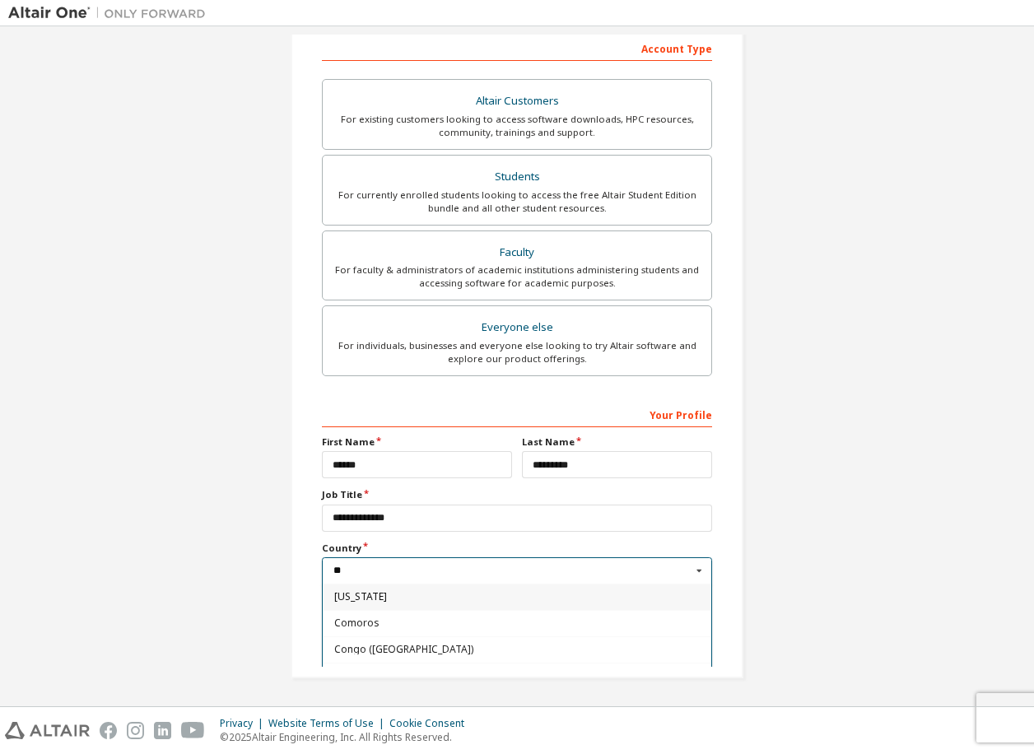 The height and width of the screenshot is (754, 1034). What do you see at coordinates (517, 414) in the screenshot?
I see `div: Your Profile` at bounding box center [517, 414].